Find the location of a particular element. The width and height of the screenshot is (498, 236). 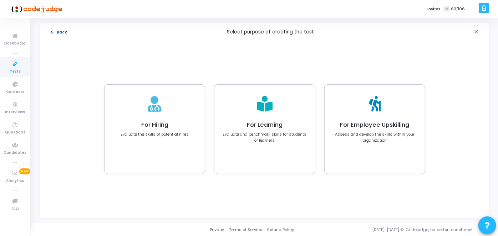

img: logo is located at coordinates (36, 9).